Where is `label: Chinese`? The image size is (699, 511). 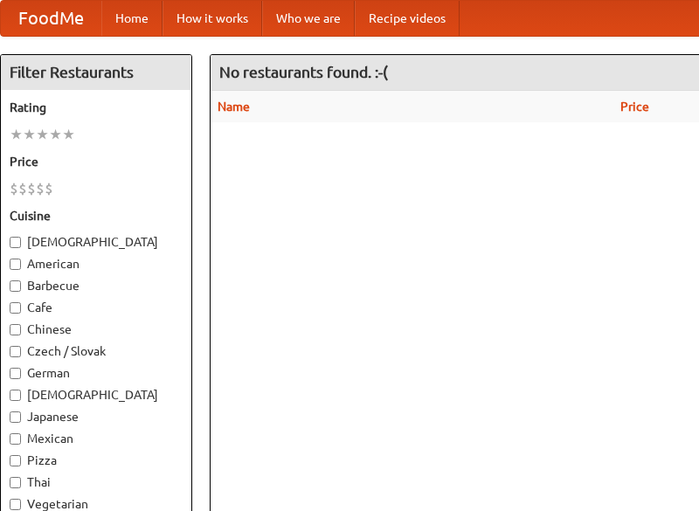
label: Chinese is located at coordinates (96, 330).